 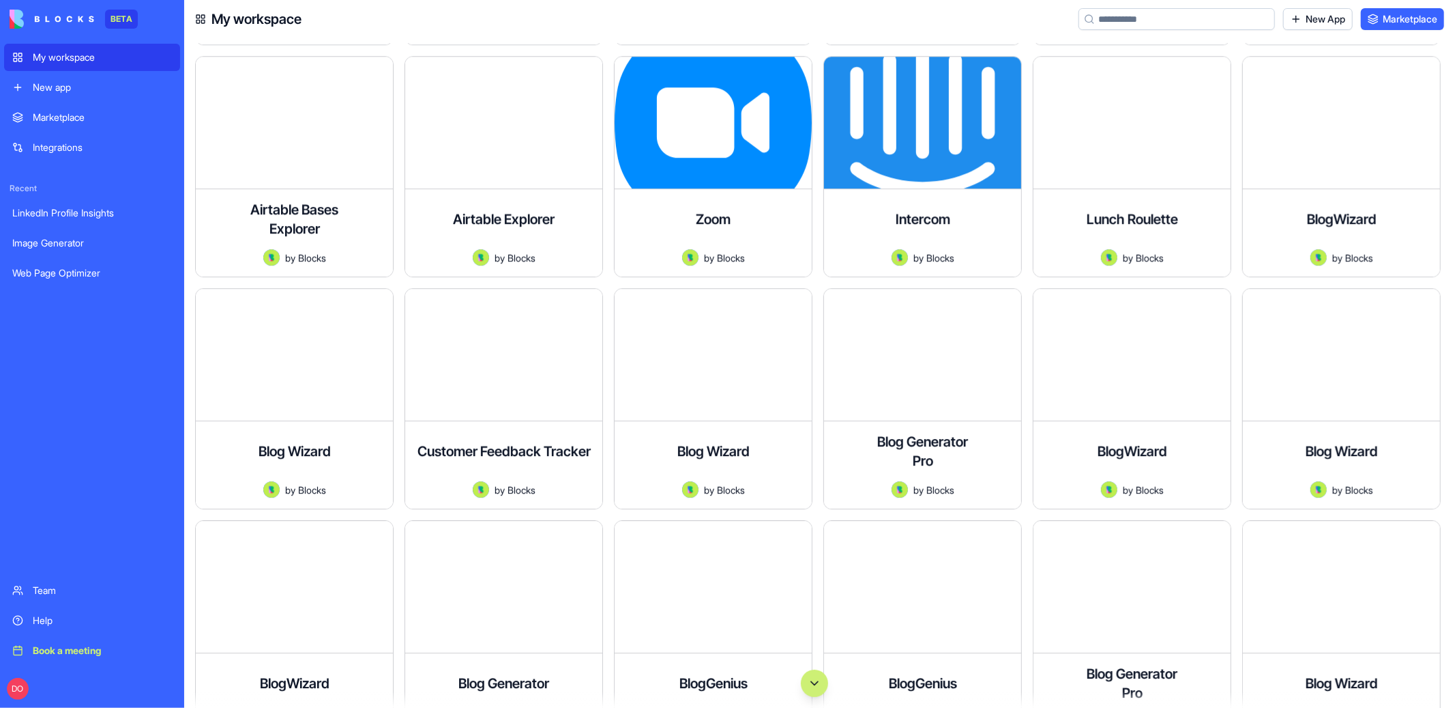 What do you see at coordinates (923, 166) in the screenshot?
I see `a: IntercomAvatarbyBlocks` at bounding box center [923, 166].